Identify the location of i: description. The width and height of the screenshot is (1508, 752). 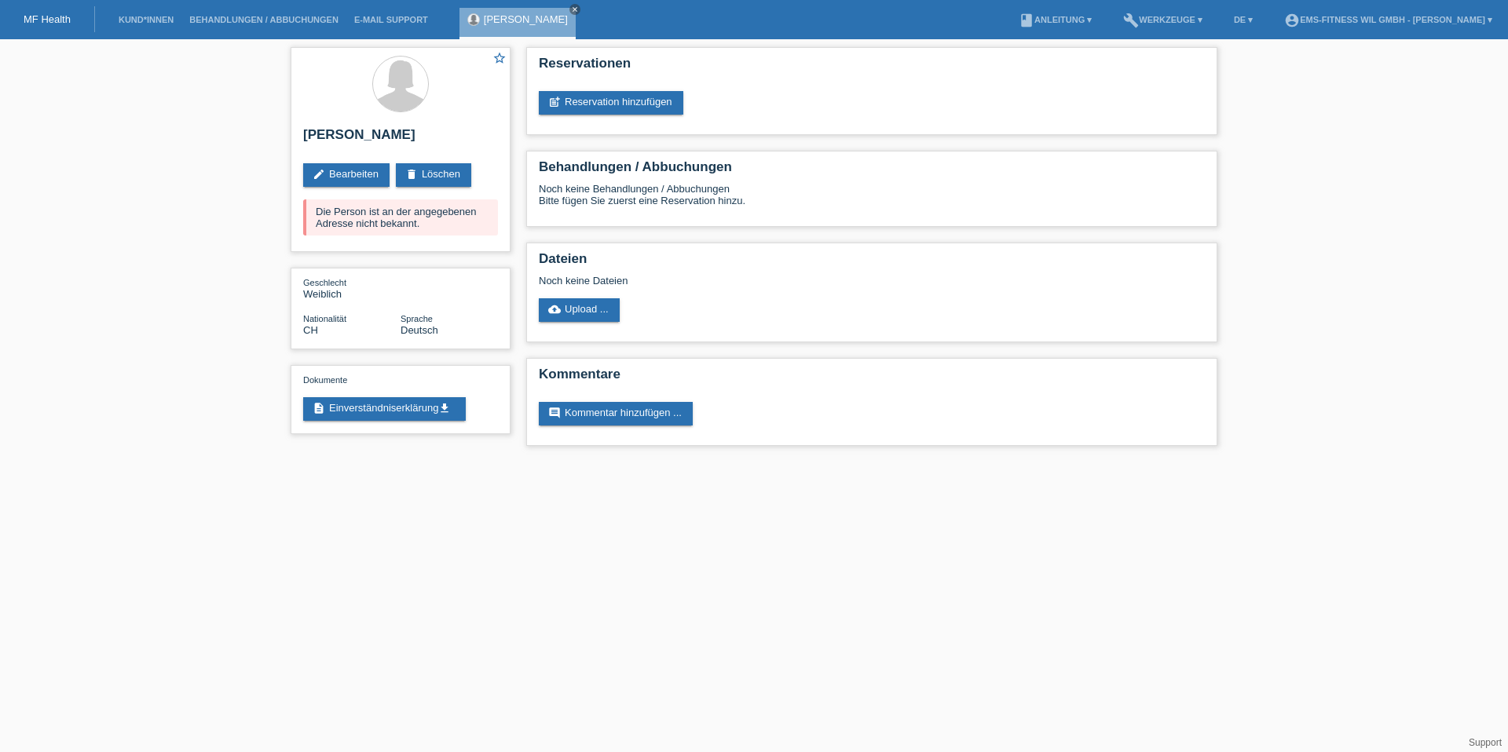
(319, 408).